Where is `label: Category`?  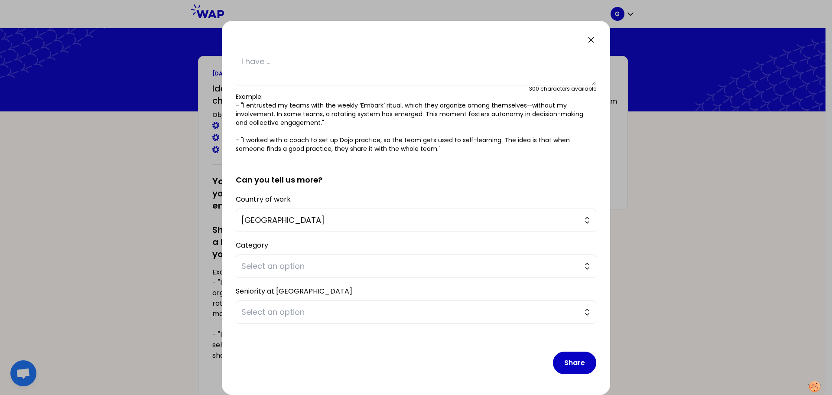
label: Category is located at coordinates (252, 245).